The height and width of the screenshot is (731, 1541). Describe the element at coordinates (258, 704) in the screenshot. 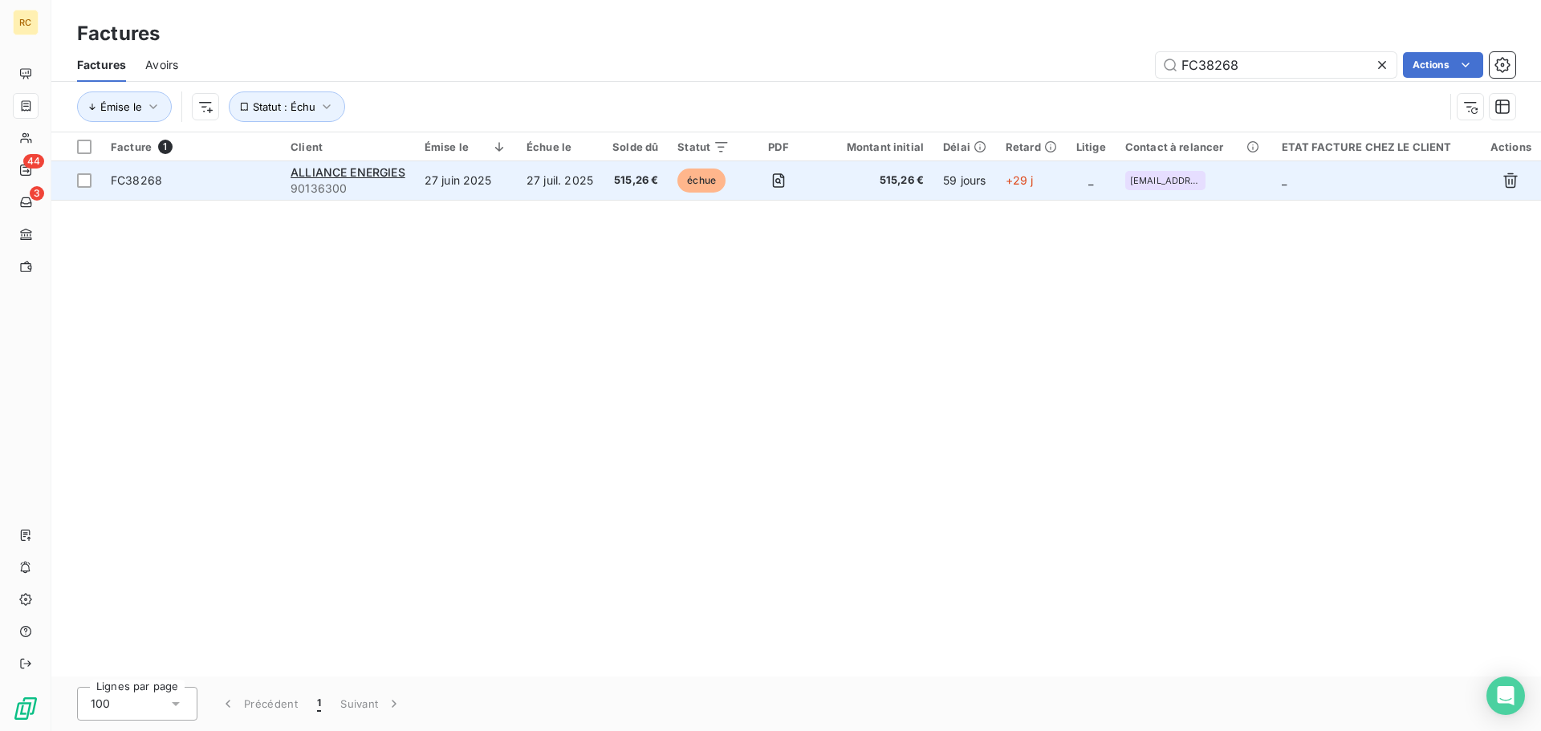

I see `button: Précédent` at that location.